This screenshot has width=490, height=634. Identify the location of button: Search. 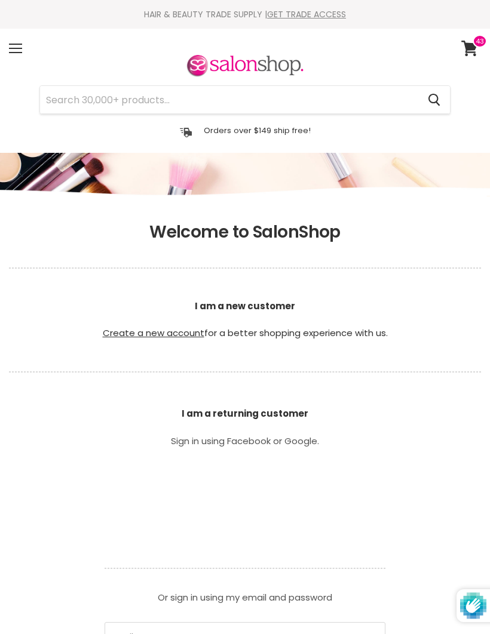
(434, 100).